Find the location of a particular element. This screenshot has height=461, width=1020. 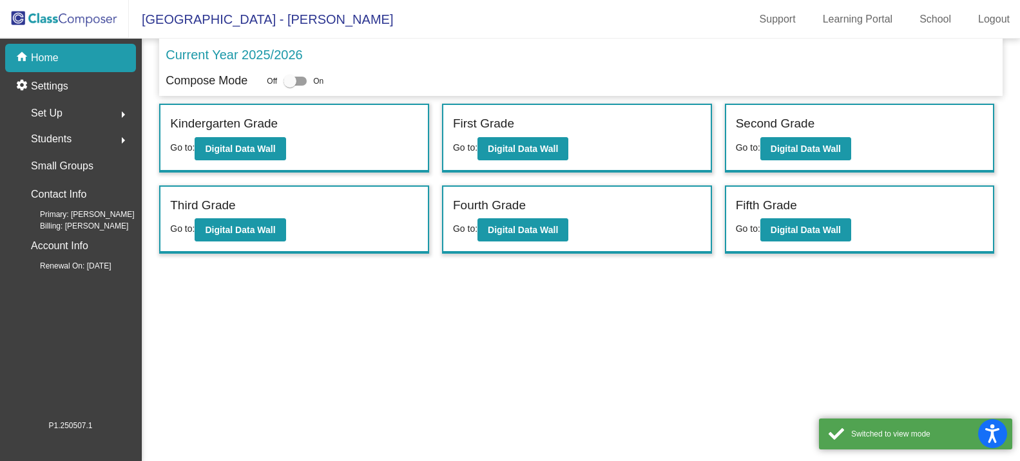

label: Fifth Grade is located at coordinates (766, 205).